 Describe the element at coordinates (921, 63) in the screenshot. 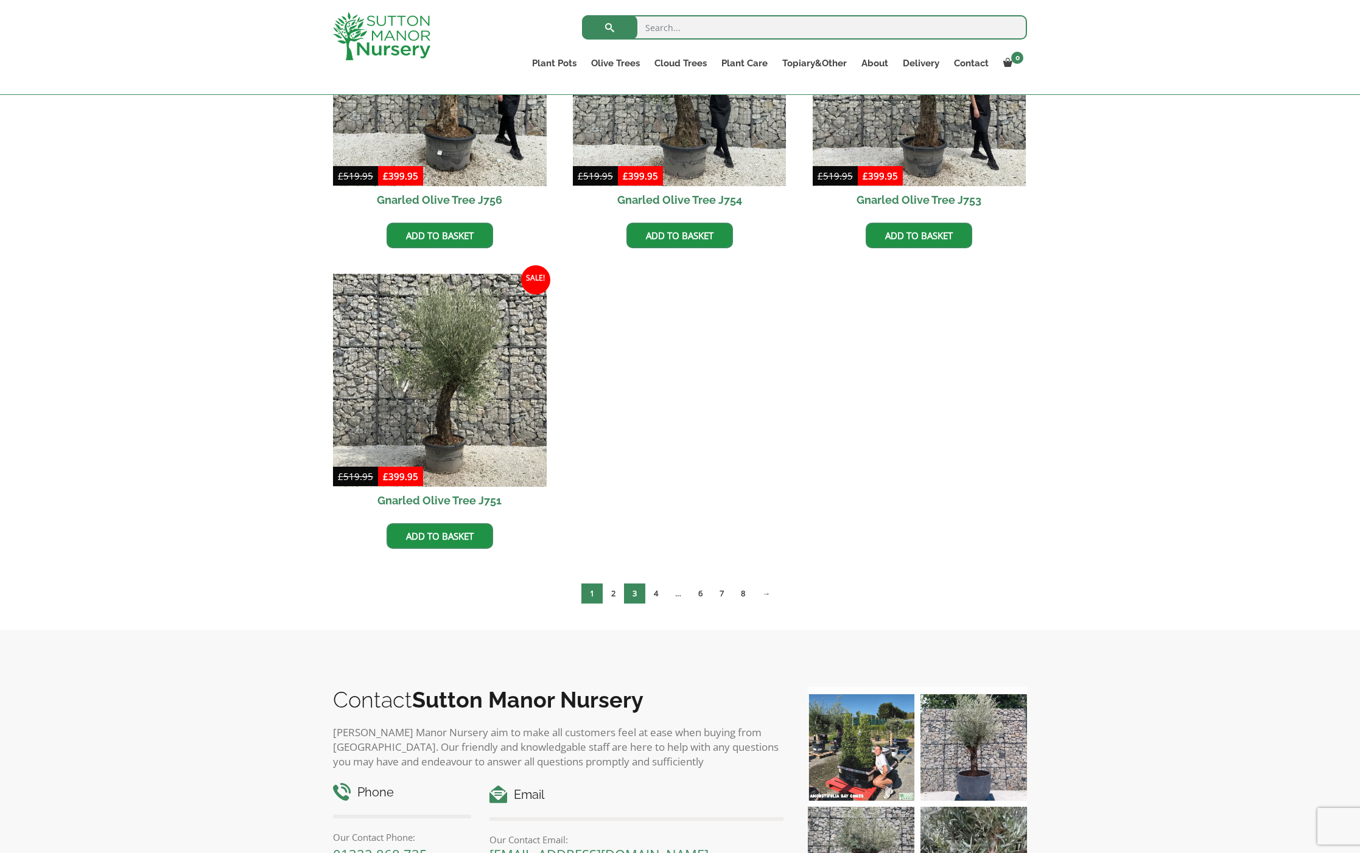

I see `a: Delivery` at that location.